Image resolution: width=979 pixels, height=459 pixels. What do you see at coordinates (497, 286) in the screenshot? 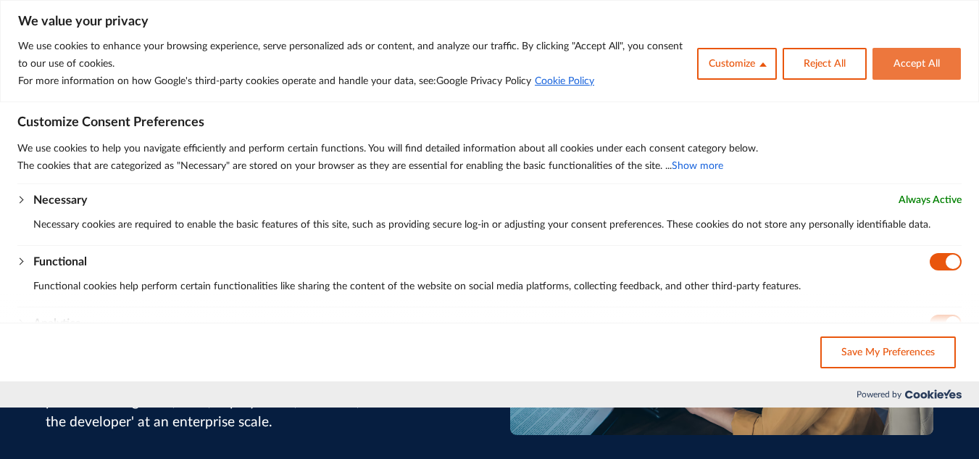
I see `p: Functional cookies help perform certain functionalities like sharing the content of the website o...` at bounding box center [497, 286].